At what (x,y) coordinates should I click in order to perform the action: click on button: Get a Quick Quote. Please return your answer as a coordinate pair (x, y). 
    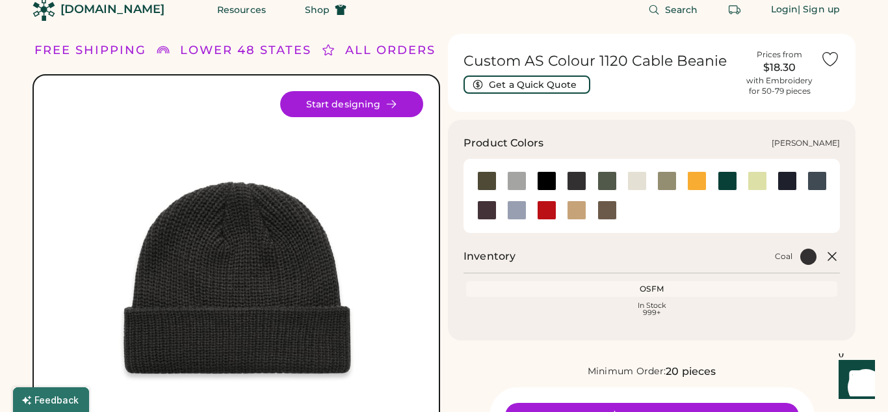
    Looking at the image, I should click on (527, 85).